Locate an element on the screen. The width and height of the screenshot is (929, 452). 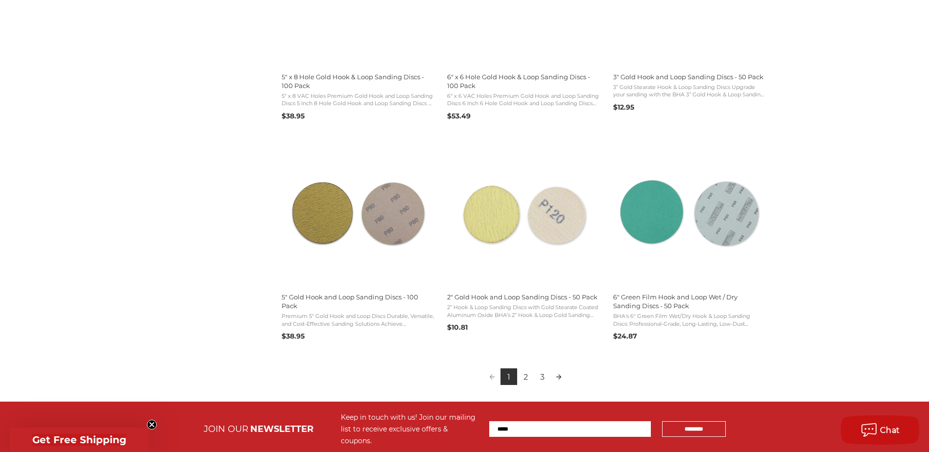
a: 5 is located at coordinates (358, 241).